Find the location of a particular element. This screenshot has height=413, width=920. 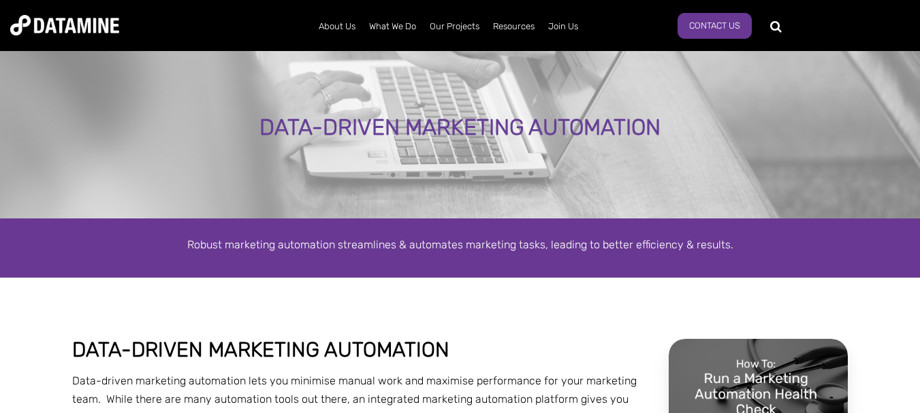

div: Data-driven marketing automation is located at coordinates (460, 128).